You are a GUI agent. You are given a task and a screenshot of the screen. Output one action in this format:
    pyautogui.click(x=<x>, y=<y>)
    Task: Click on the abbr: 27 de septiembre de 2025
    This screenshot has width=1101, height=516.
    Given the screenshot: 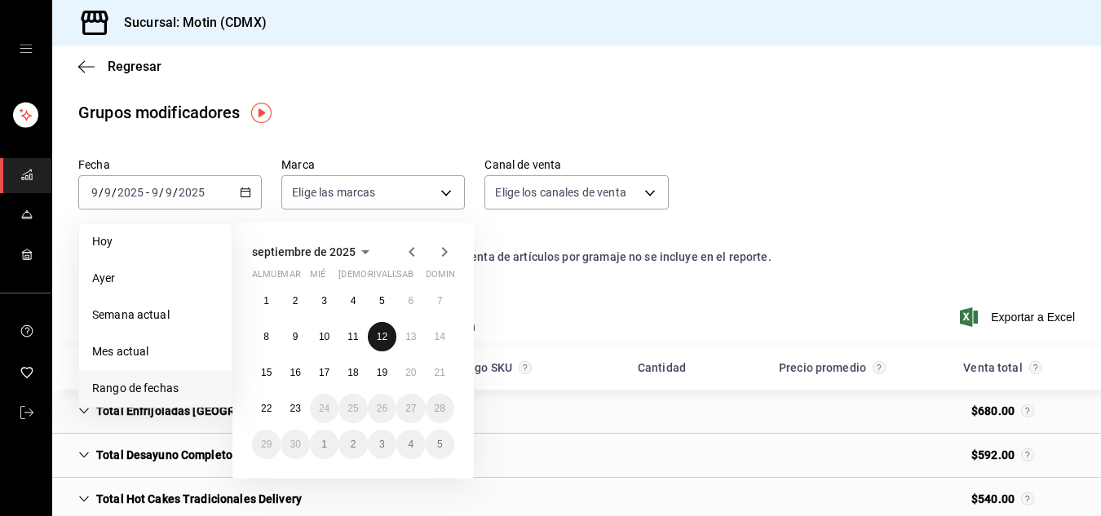 What is the action you would take?
    pyautogui.click(x=410, y=409)
    